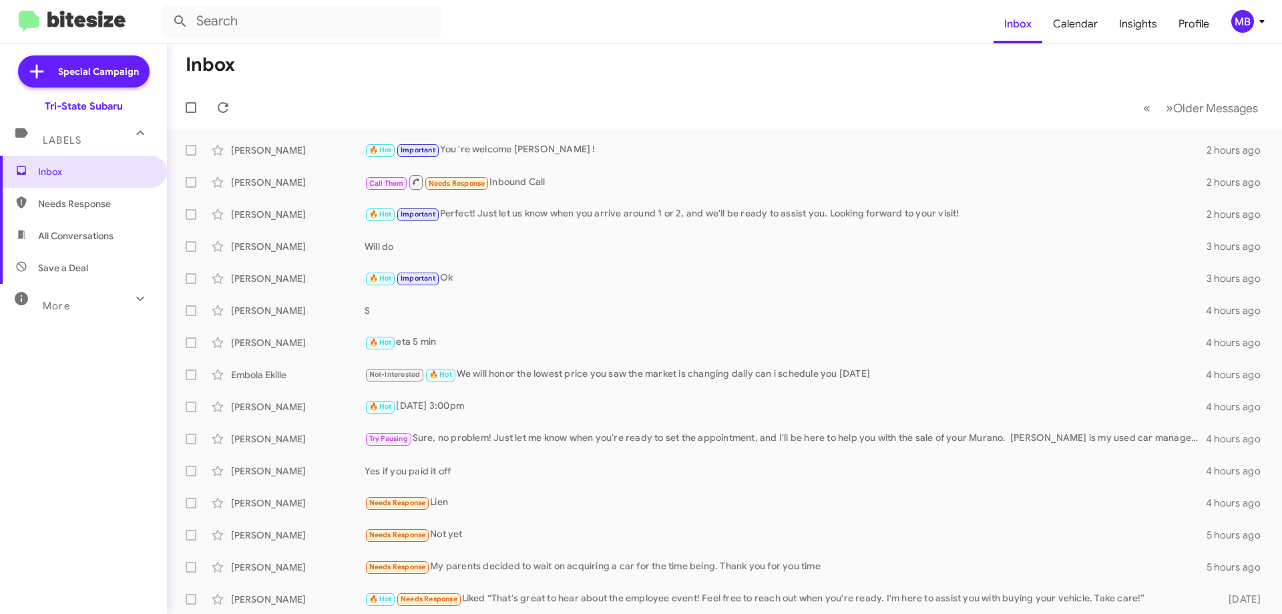  Describe the element at coordinates (56, 306) in the screenshot. I see `span: More` at that location.